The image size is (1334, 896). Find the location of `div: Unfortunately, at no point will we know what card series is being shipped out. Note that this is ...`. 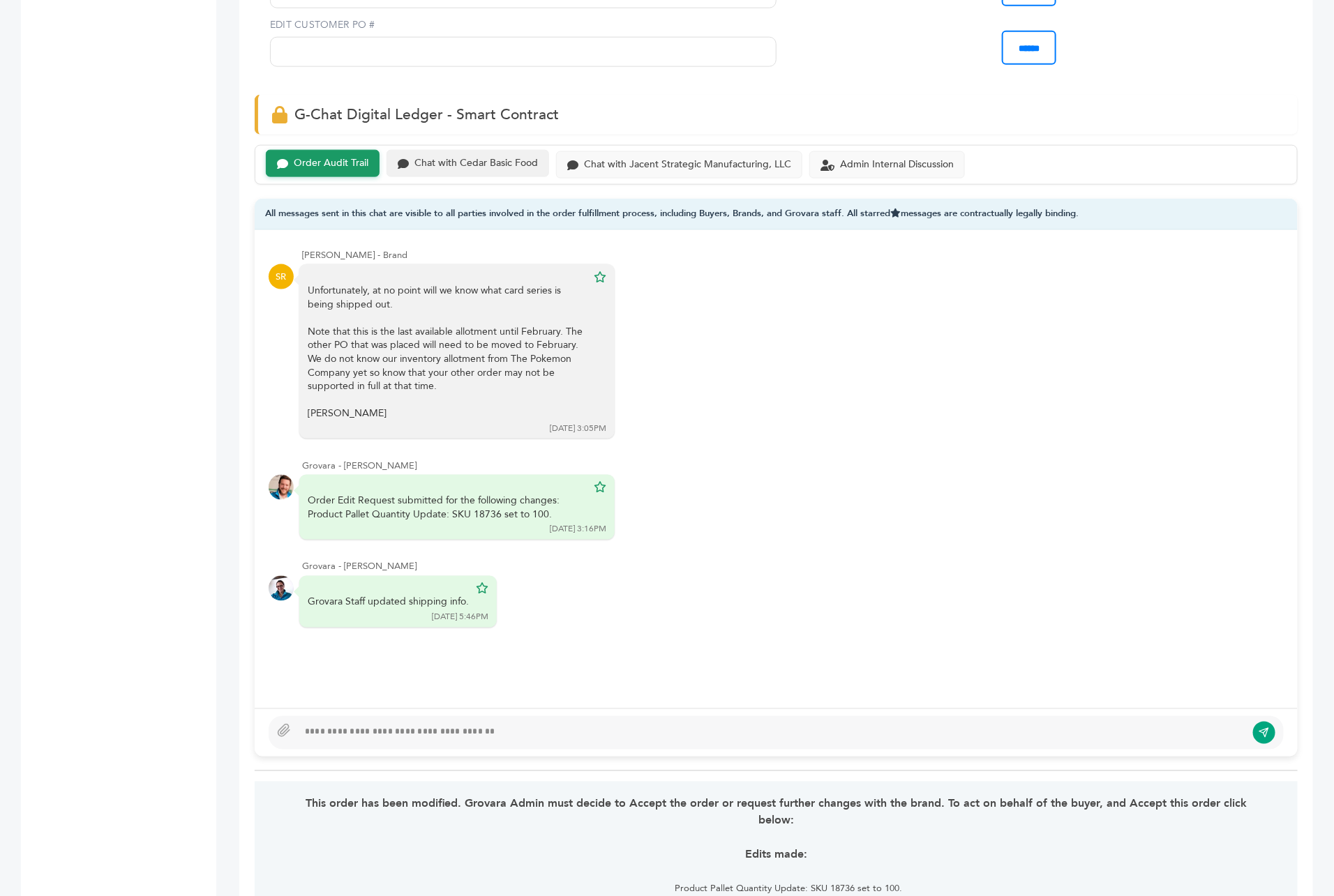

div: Unfortunately, at no point will we know what card series is being shipped out. Note that this is ... is located at coordinates (447, 353).